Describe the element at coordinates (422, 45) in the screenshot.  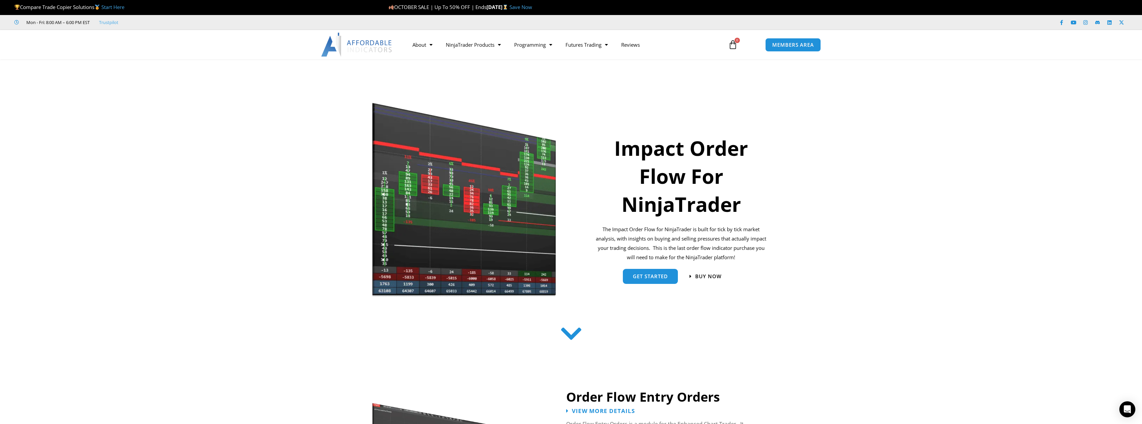
I see `a: About` at that location.